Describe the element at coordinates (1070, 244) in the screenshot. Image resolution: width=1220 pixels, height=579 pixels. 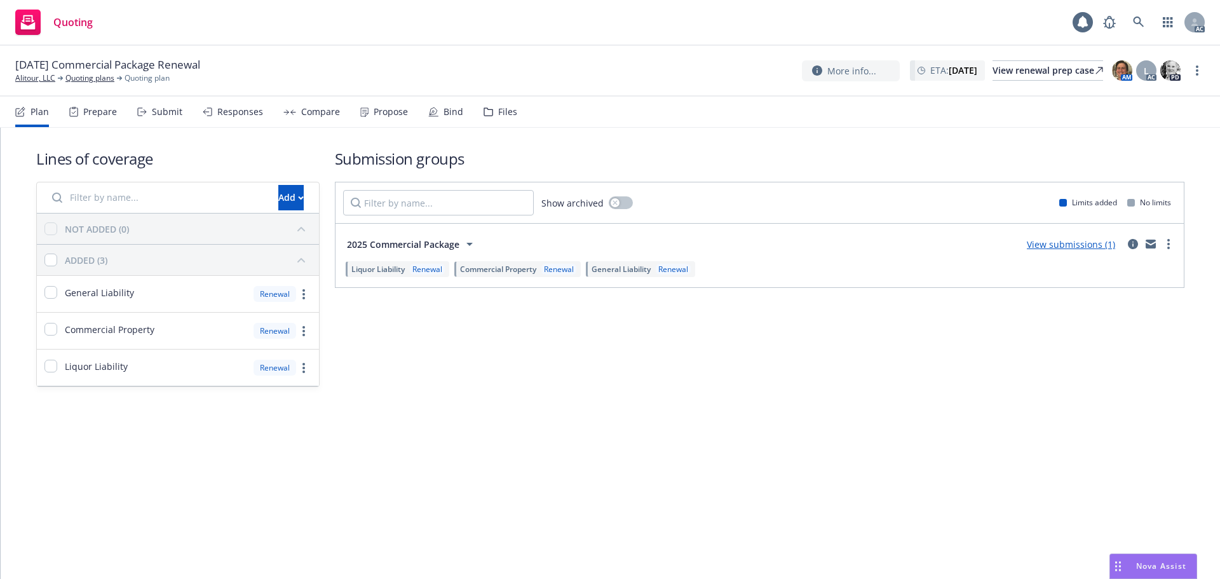
I see `a: View submissions (1)` at that location.